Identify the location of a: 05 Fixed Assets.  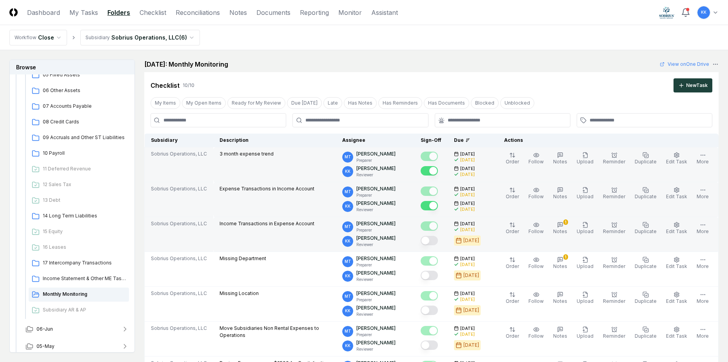
(79, 75).